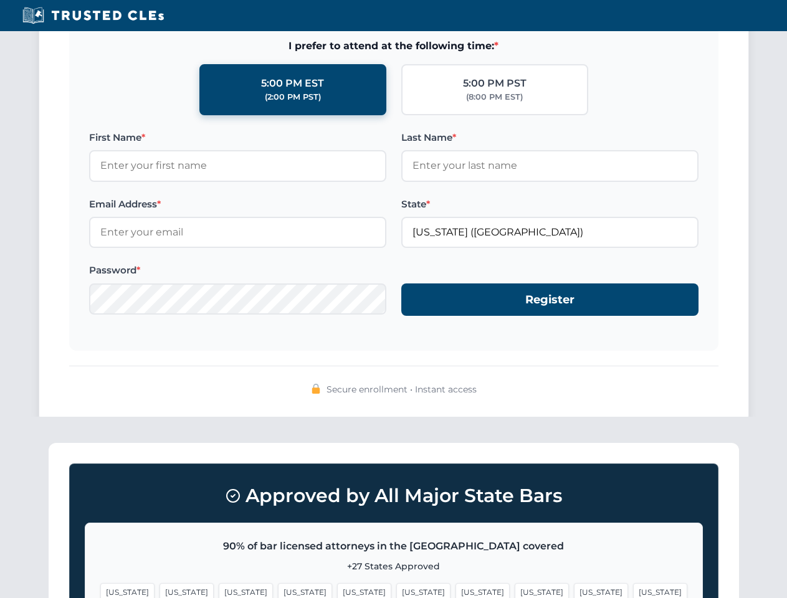  What do you see at coordinates (550, 204) in the screenshot?
I see `label: State` at bounding box center [550, 204].